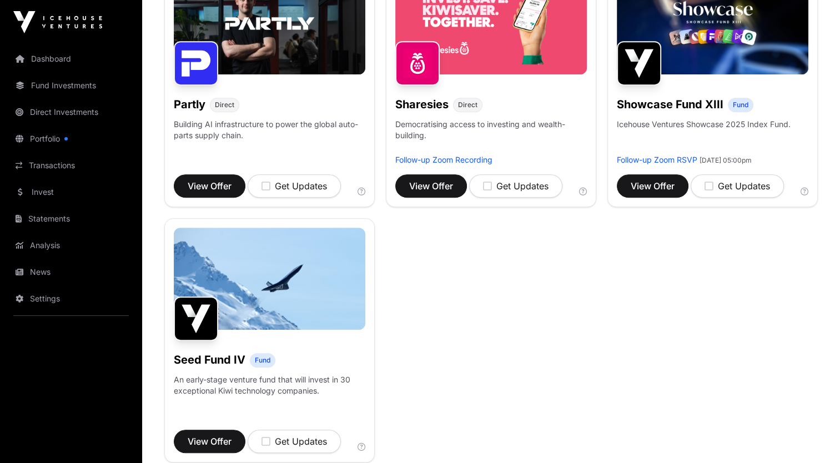 This screenshot has height=463, width=840. What do you see at coordinates (269, 385) in the screenshot?
I see `p: An early-stage venture fund that will invest in 30 exceptional Kiwi technology companies.` at bounding box center [269, 385].